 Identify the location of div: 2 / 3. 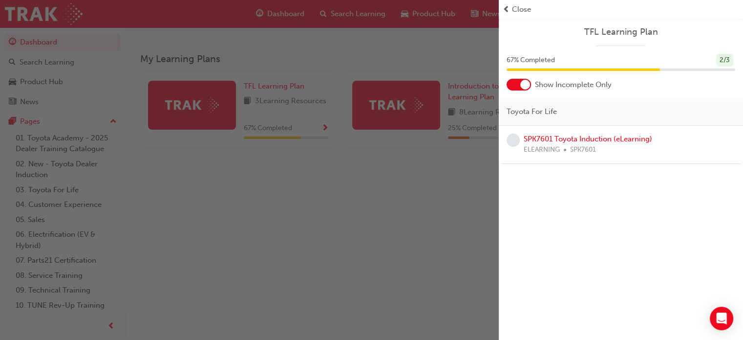
(725, 60).